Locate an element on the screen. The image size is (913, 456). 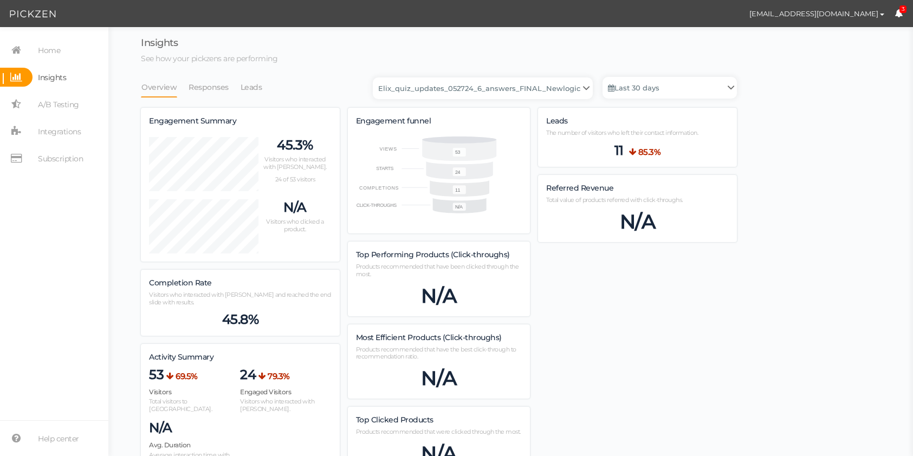
span: See how your pickzens are performing is located at coordinates (209, 59).